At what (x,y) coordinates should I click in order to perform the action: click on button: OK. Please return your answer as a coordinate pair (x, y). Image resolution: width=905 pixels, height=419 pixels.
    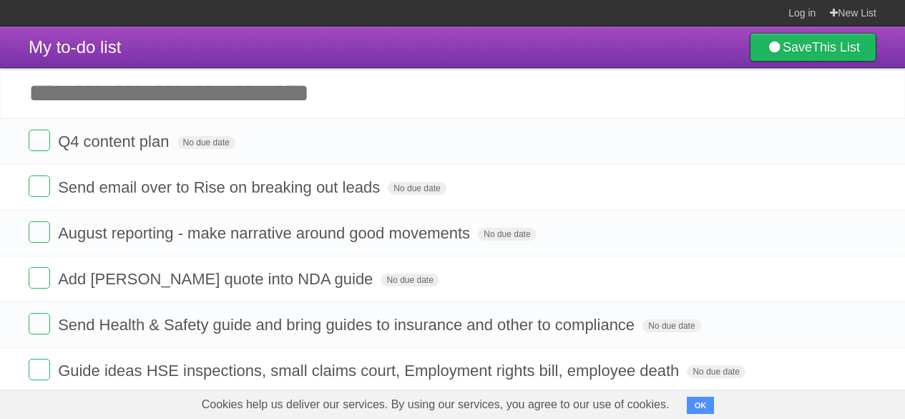
    Looking at the image, I should click on (701, 405).